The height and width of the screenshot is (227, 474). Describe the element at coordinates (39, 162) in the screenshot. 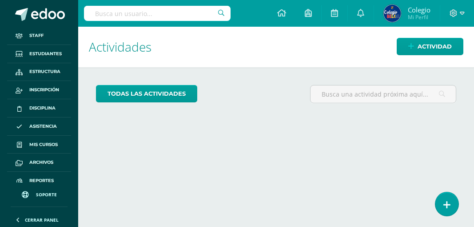

I see `a: Archivos` at that location.